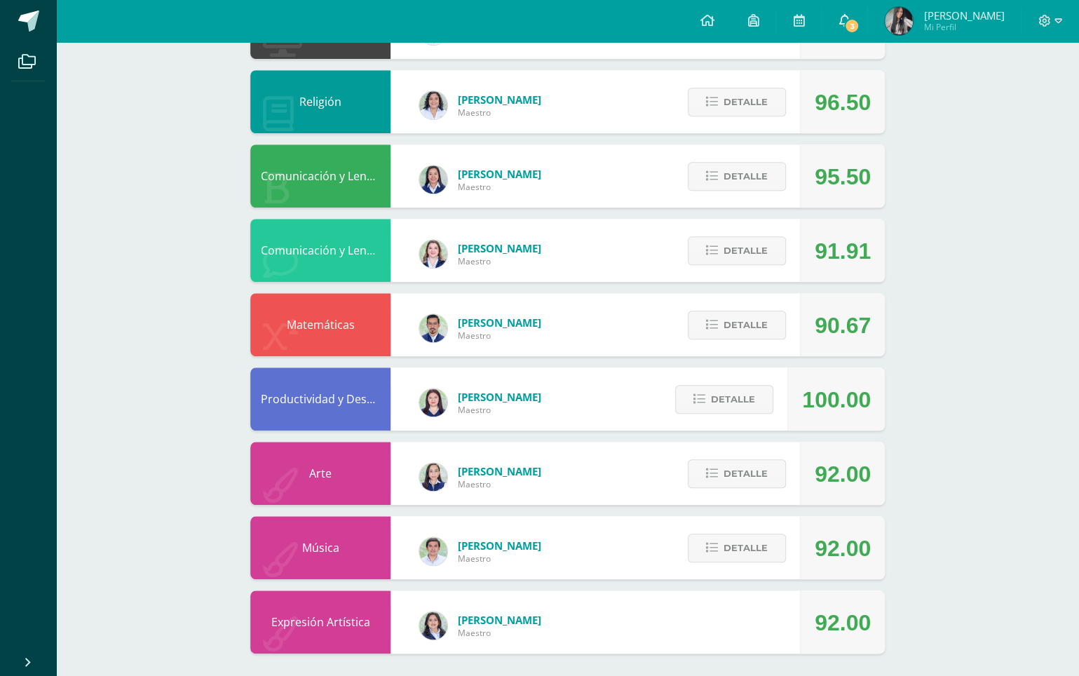 The width and height of the screenshot is (1079, 676). Describe the element at coordinates (843, 102) in the screenshot. I see `div: 96.50` at that location.